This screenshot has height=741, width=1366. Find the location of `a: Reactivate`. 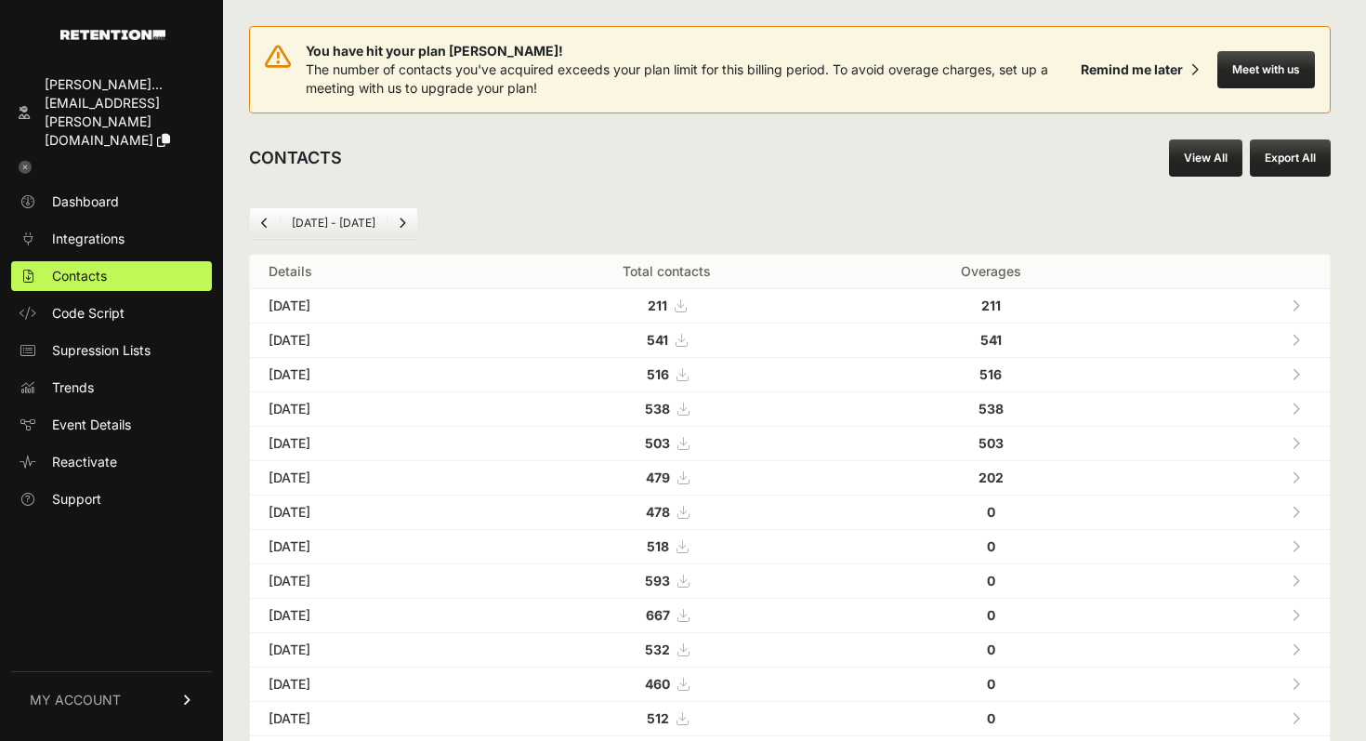

a: Reactivate is located at coordinates (112, 462).